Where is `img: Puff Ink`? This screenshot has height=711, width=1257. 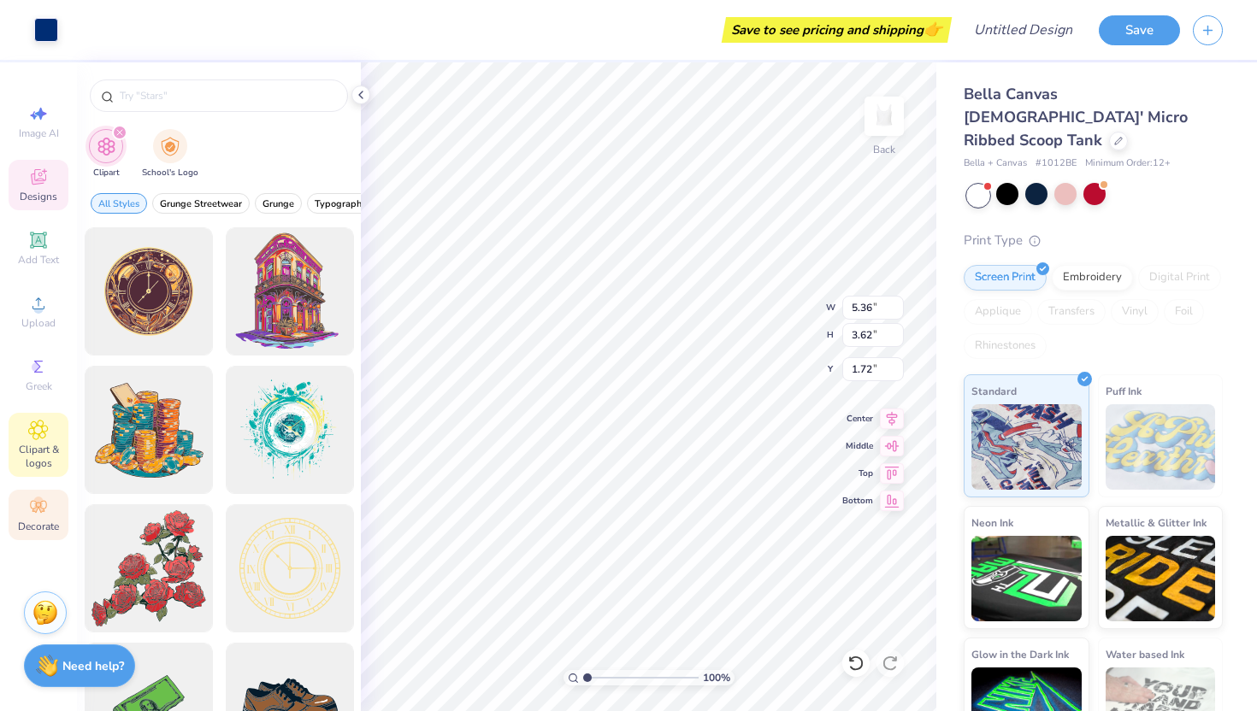 img: Puff Ink is located at coordinates (1160, 447).